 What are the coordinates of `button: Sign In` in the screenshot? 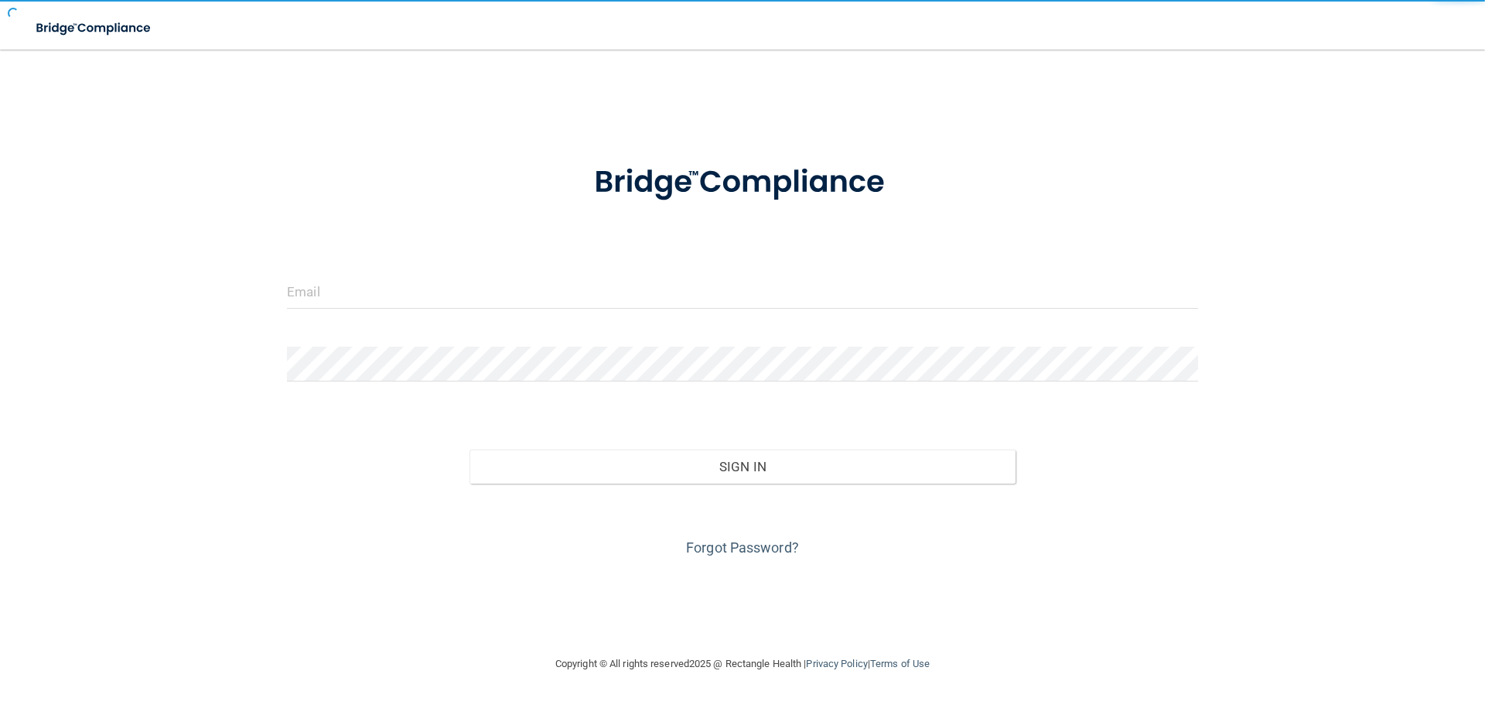 It's located at (743, 466).